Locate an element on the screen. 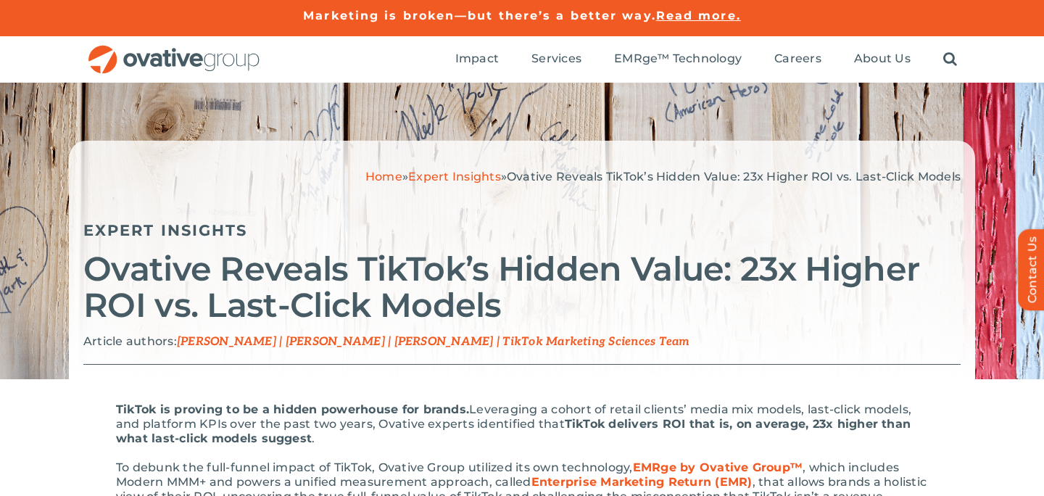 This screenshot has width=1044, height=496. a: Read more. is located at coordinates (698, 15).